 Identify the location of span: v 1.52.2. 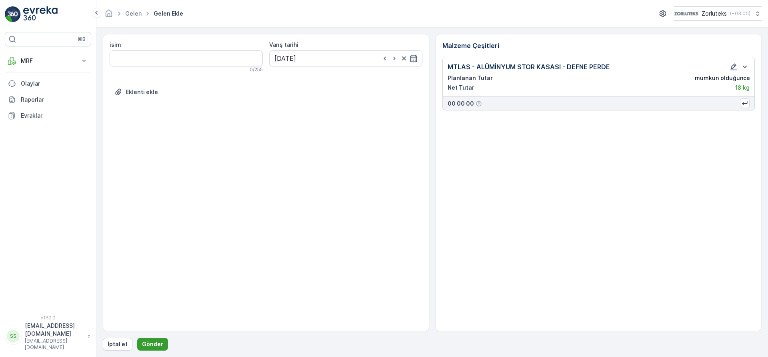
(48, 318).